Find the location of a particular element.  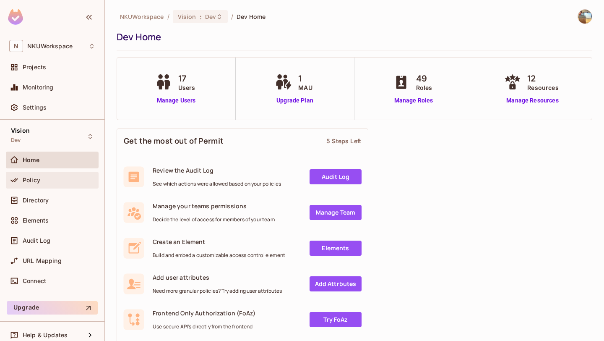

span: Create an Element is located at coordinates (219, 241).